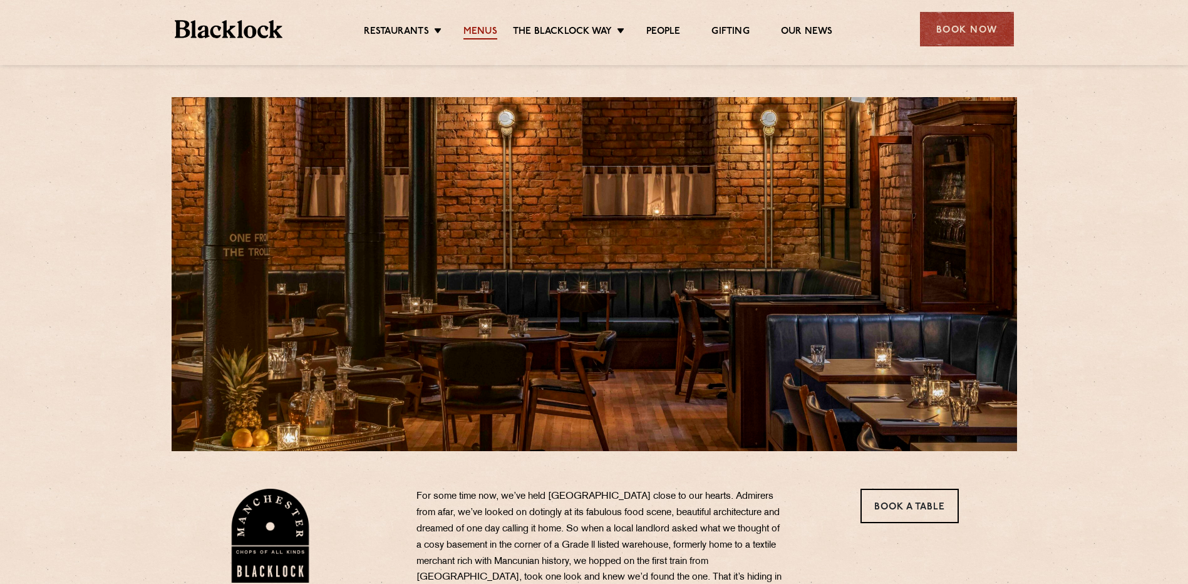 The width and height of the screenshot is (1188, 584). I want to click on a: Our News, so click(807, 33).